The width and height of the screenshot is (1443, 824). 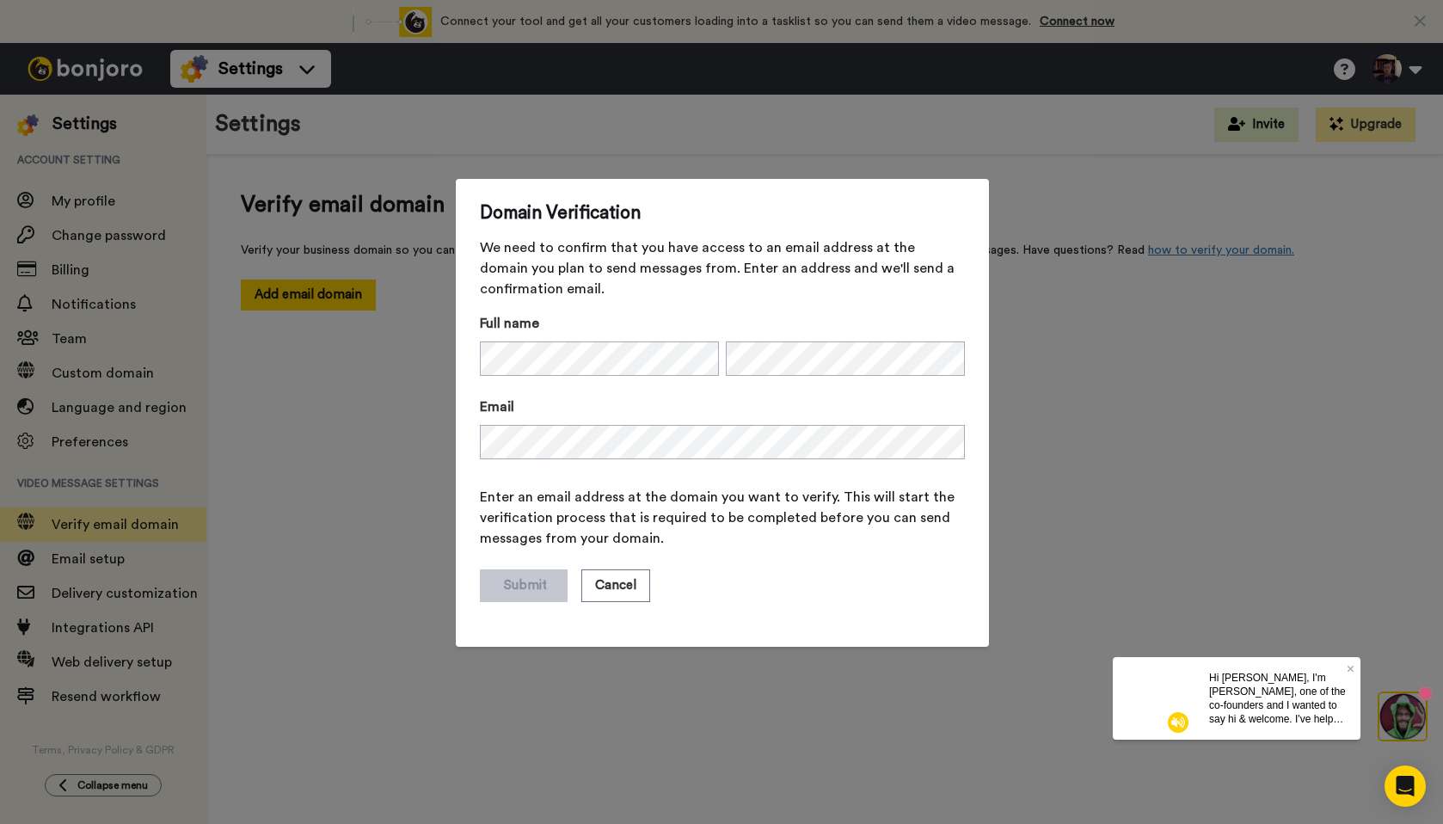 I want to click on span: Domain Verification, so click(x=723, y=213).